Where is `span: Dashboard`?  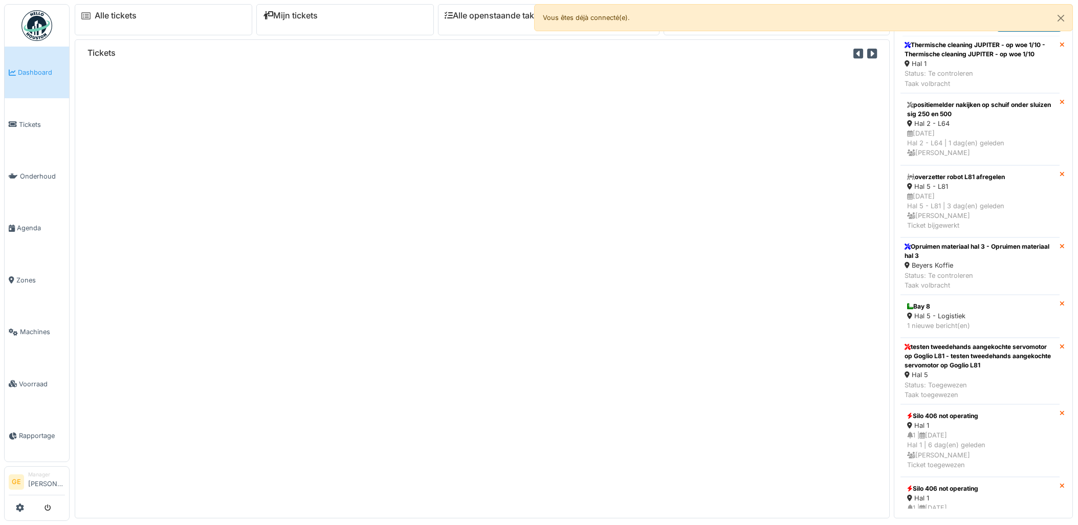 span: Dashboard is located at coordinates (41, 72).